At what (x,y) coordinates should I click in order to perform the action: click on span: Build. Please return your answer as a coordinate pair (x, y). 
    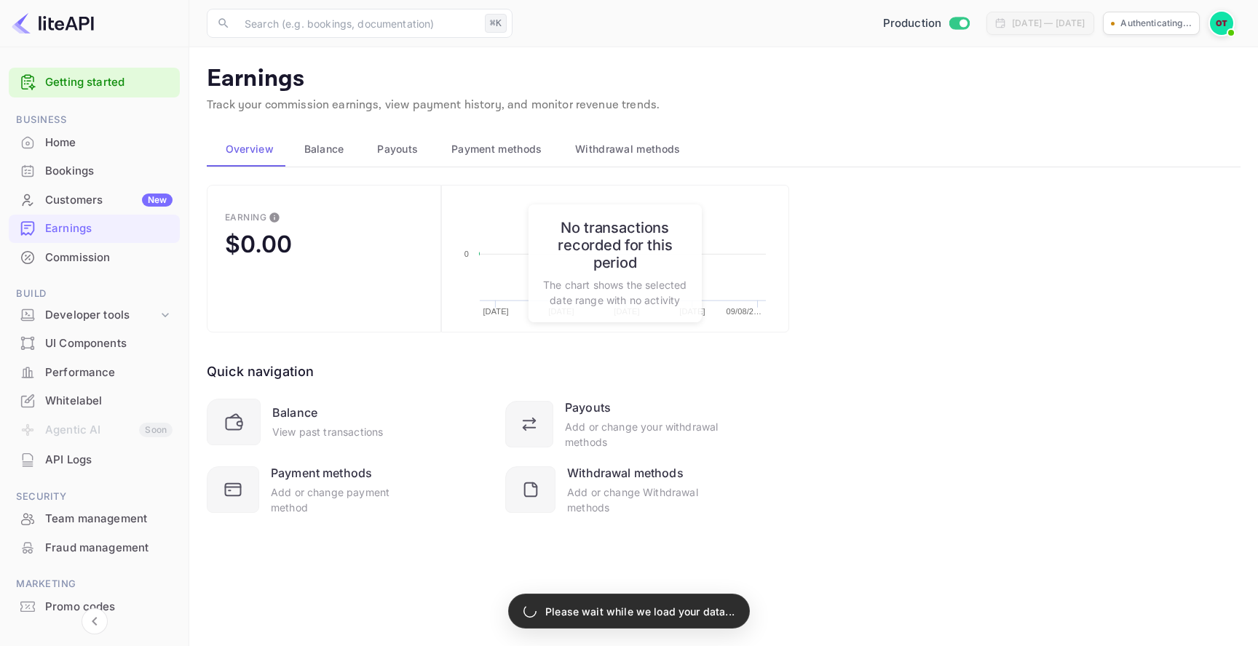
    Looking at the image, I should click on (94, 294).